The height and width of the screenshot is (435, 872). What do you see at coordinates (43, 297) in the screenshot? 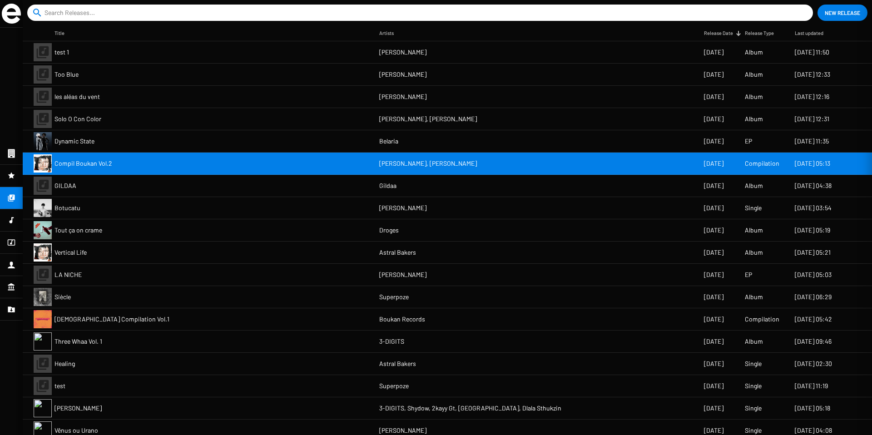
I see `img: sps-coverdigi-v01-5.jpg` at bounding box center [43, 297].